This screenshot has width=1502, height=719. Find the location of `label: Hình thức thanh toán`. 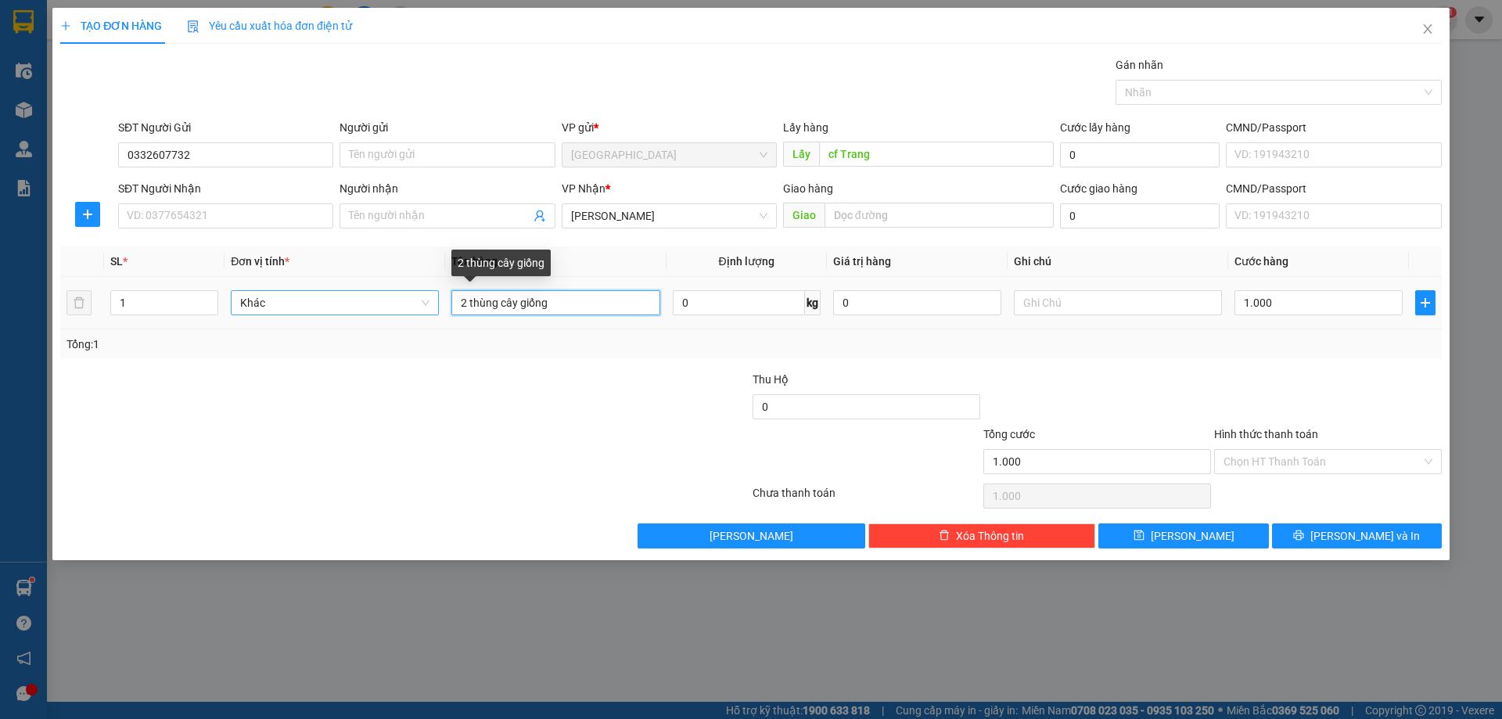

label: Hình thức thanh toán is located at coordinates (1266, 434).